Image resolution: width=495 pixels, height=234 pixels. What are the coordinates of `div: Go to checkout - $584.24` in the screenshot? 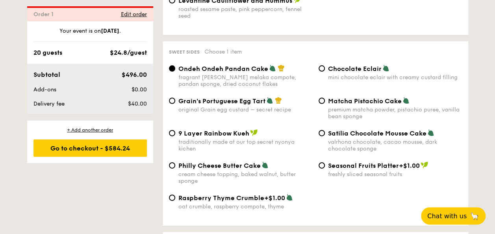 It's located at (90, 148).